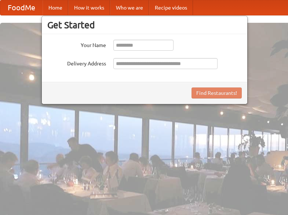  Describe the element at coordinates (145, 25) in the screenshot. I see `h3: Get Started` at that location.